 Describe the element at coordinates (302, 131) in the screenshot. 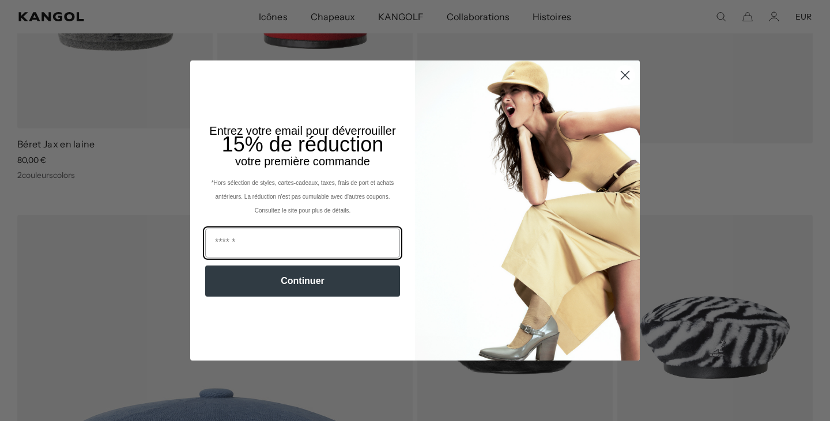

I see `font: Entrez votre email pour déverrouiller` at that location.